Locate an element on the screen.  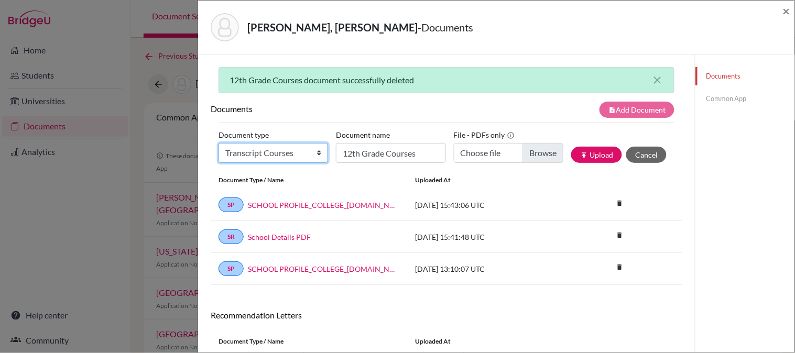
a: Documents is located at coordinates (744, 76).